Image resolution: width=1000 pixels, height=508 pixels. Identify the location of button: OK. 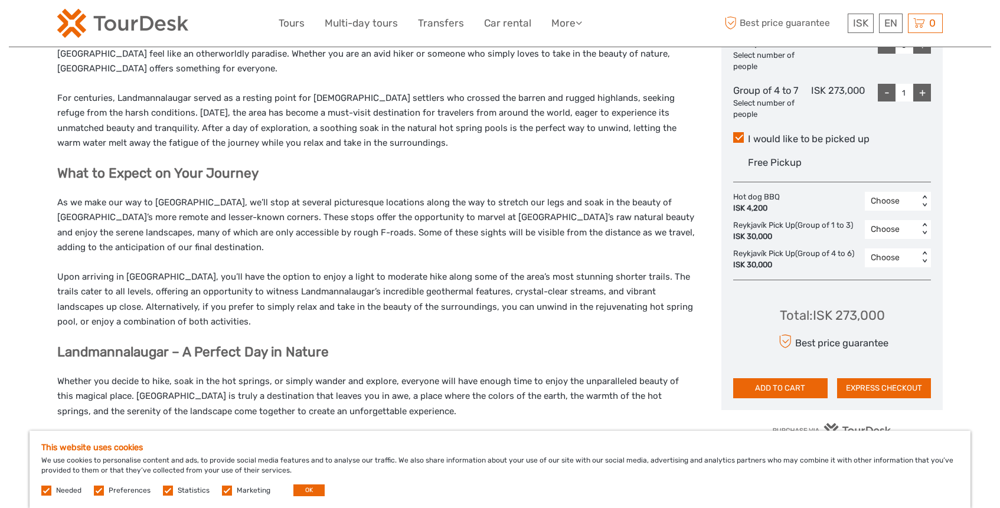
(309, 491).